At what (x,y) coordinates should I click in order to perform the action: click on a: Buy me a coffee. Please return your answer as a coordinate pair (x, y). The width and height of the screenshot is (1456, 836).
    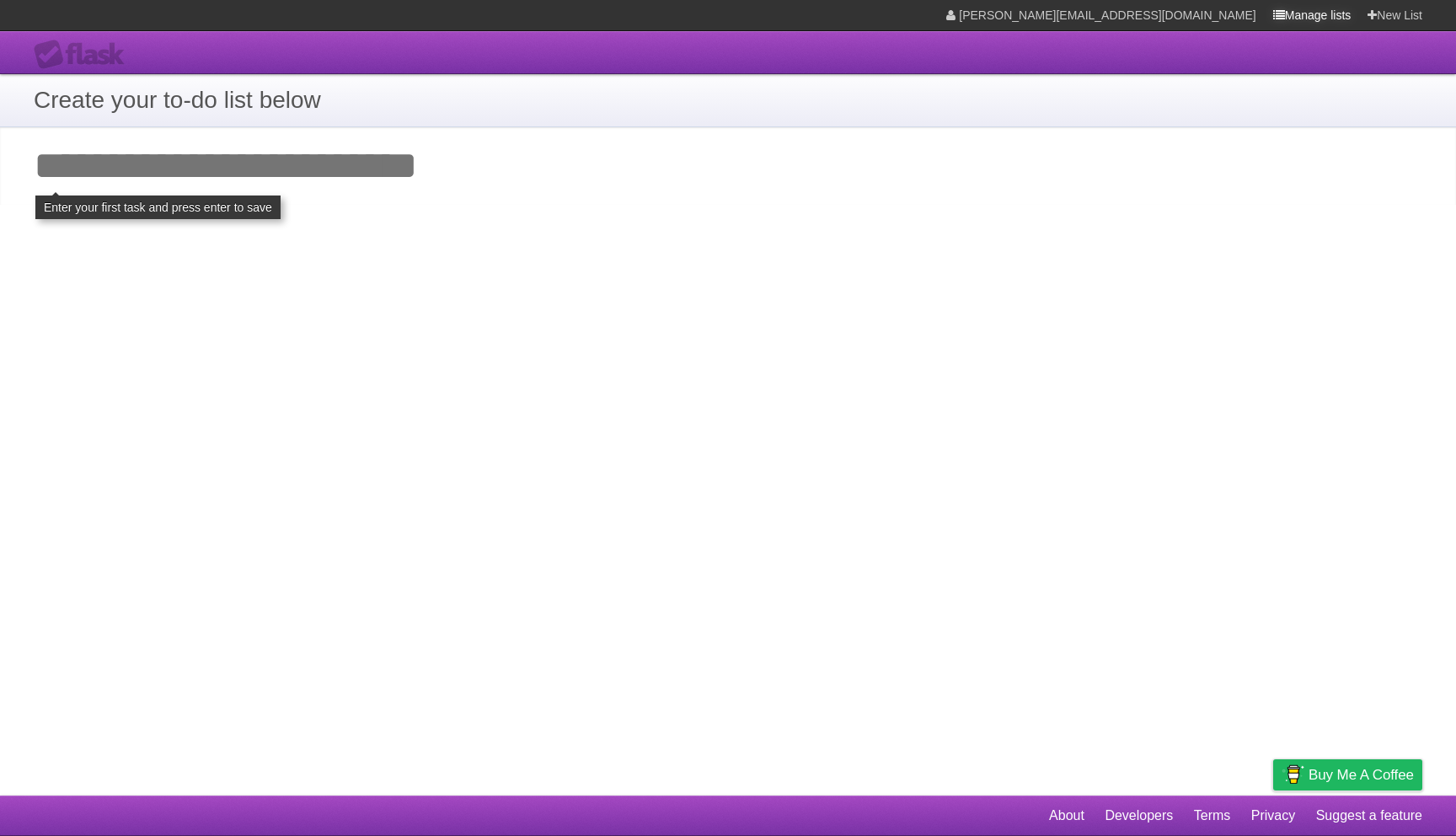
    Looking at the image, I should click on (1347, 774).